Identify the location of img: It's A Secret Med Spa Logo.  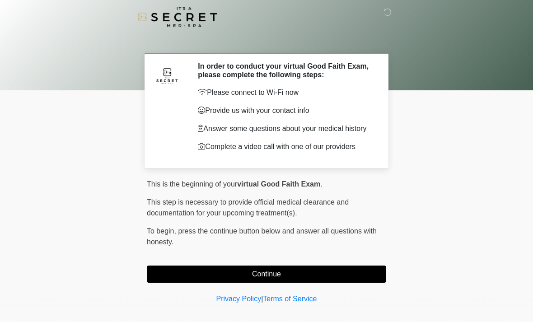
(177, 17).